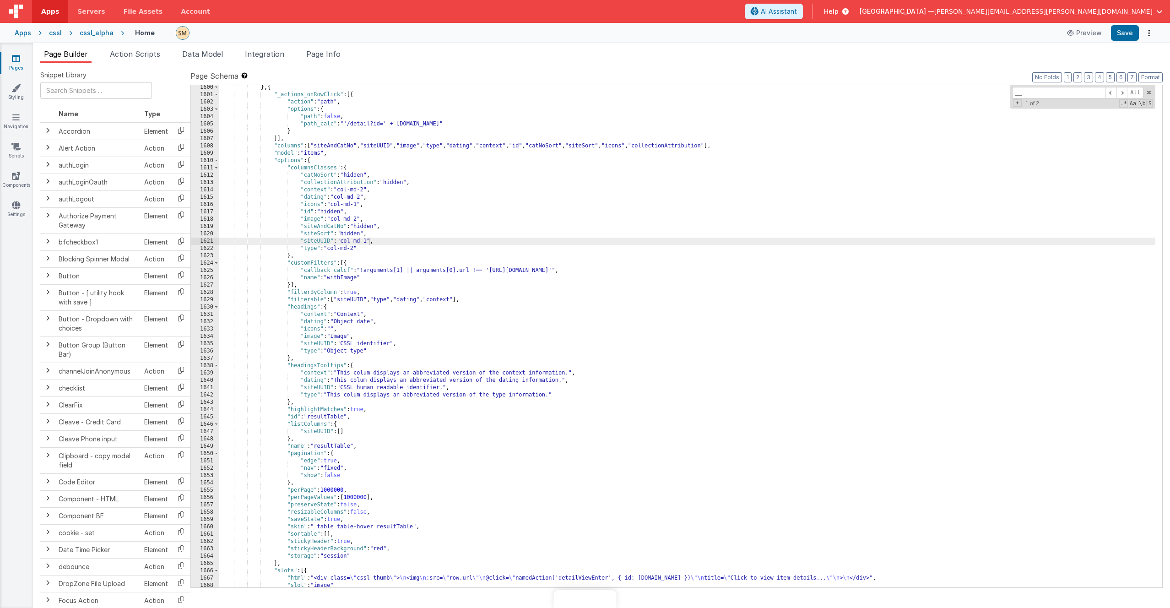 This screenshot has width=1170, height=608. I want to click on input: Search Snippets ..., so click(96, 90).